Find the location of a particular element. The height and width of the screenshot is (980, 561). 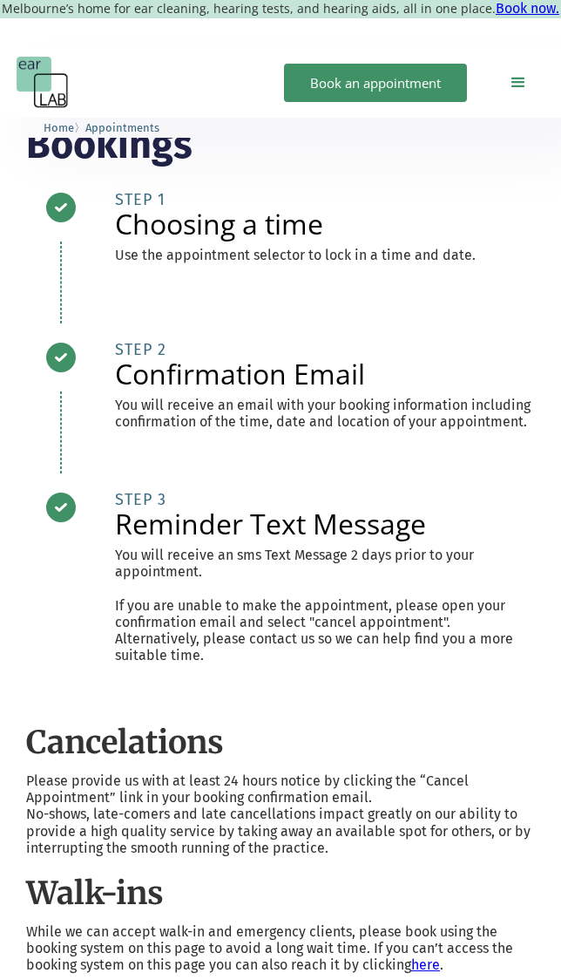

a: Home is located at coordinates (58, 126).